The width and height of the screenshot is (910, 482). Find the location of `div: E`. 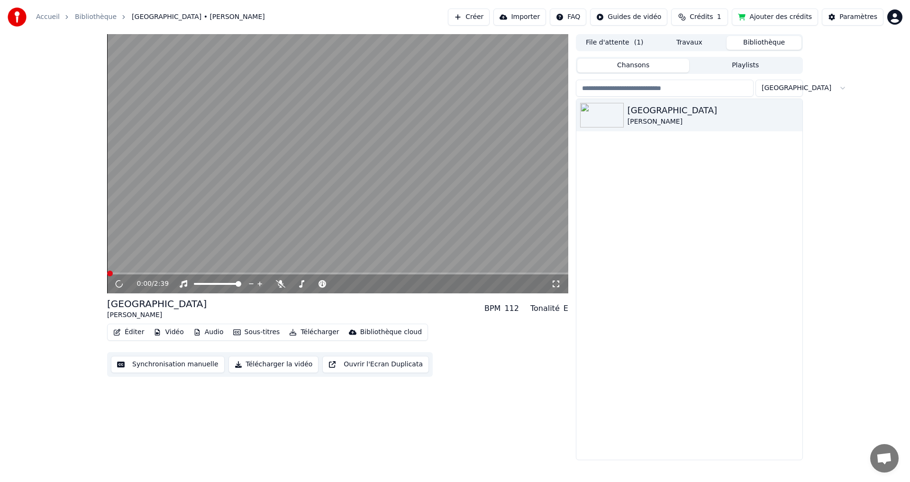

div: E is located at coordinates (566, 308).